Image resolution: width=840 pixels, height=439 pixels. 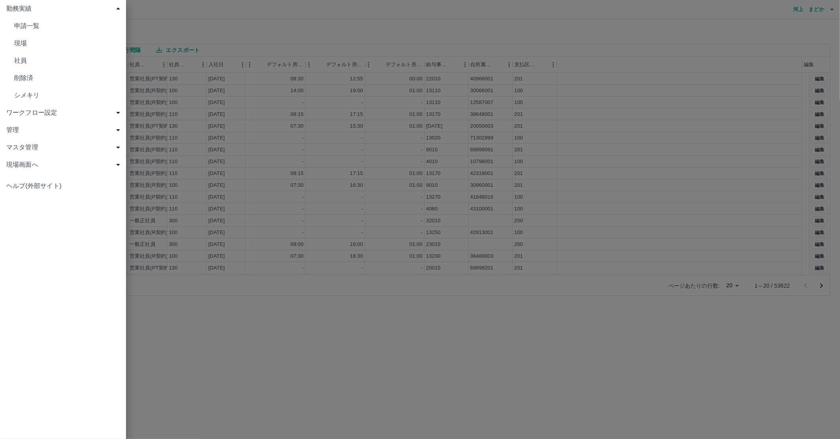 What do you see at coordinates (67, 43) in the screenshot?
I see `span: 現場` at bounding box center [67, 43].